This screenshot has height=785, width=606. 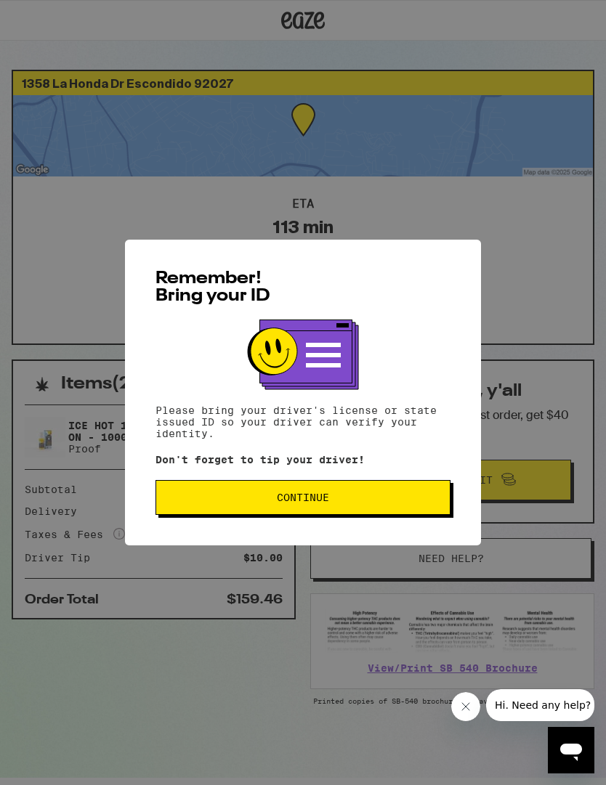 I want to click on span: Remember! Bring your ID, so click(x=213, y=288).